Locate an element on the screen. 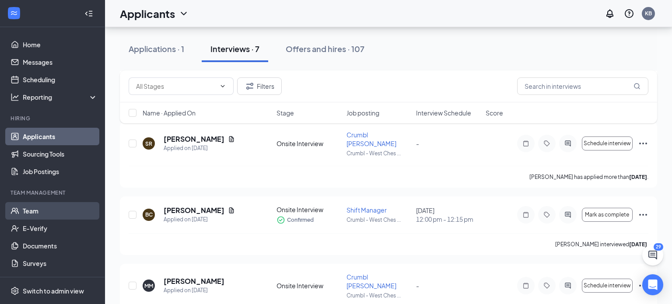 The width and height of the screenshot is (672, 304). span: Mark as complete is located at coordinates (607, 215).